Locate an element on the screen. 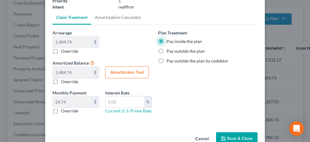 The height and width of the screenshot is (142, 310). a: Current U. S. Prime Rate is located at coordinates (128, 111).